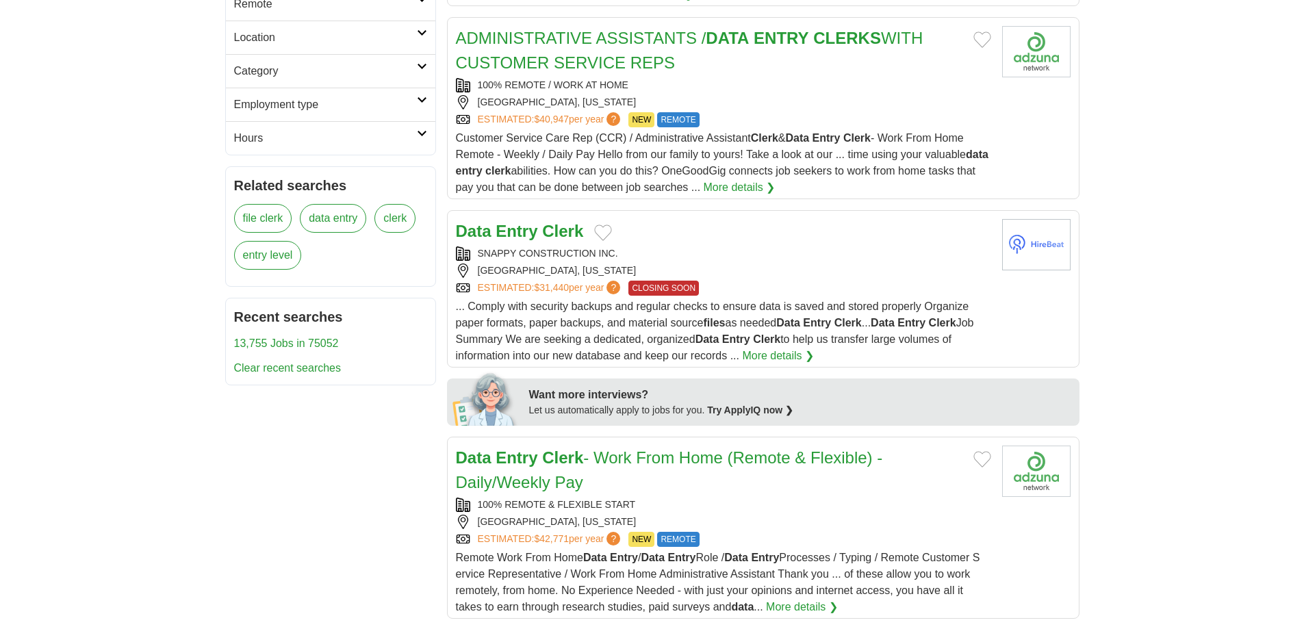 Image resolution: width=1304 pixels, height=629 pixels. What do you see at coordinates (333, 218) in the screenshot?
I see `a: data entry` at bounding box center [333, 218].